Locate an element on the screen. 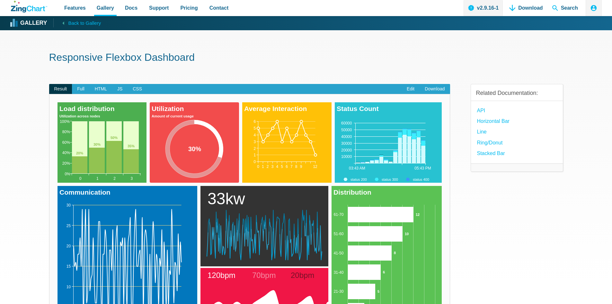 Image resolution: width=612 pixels, height=304 pixels. h3: Related Documentation: is located at coordinates (517, 93).